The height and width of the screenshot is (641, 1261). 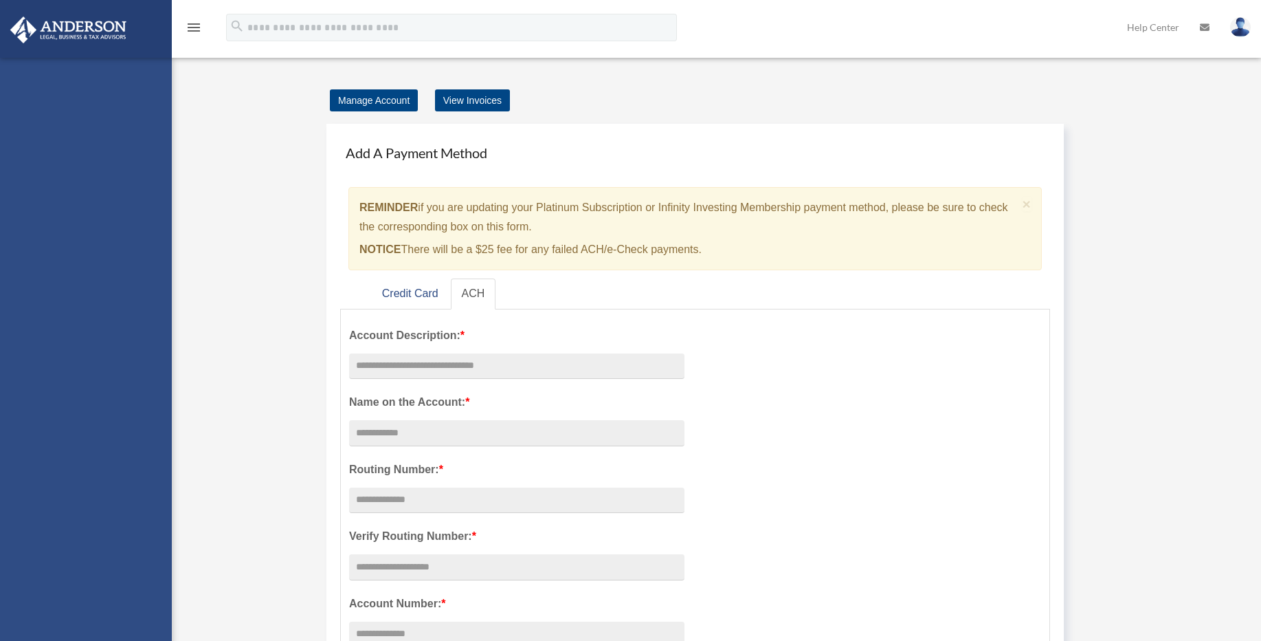 I want to click on button: Close, so click(x=1027, y=203).